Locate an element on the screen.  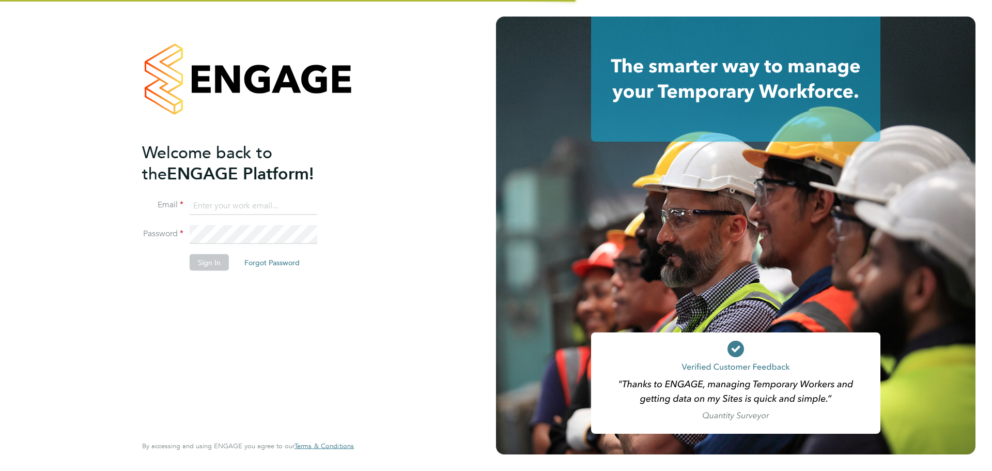
label: Email is located at coordinates (163, 205).